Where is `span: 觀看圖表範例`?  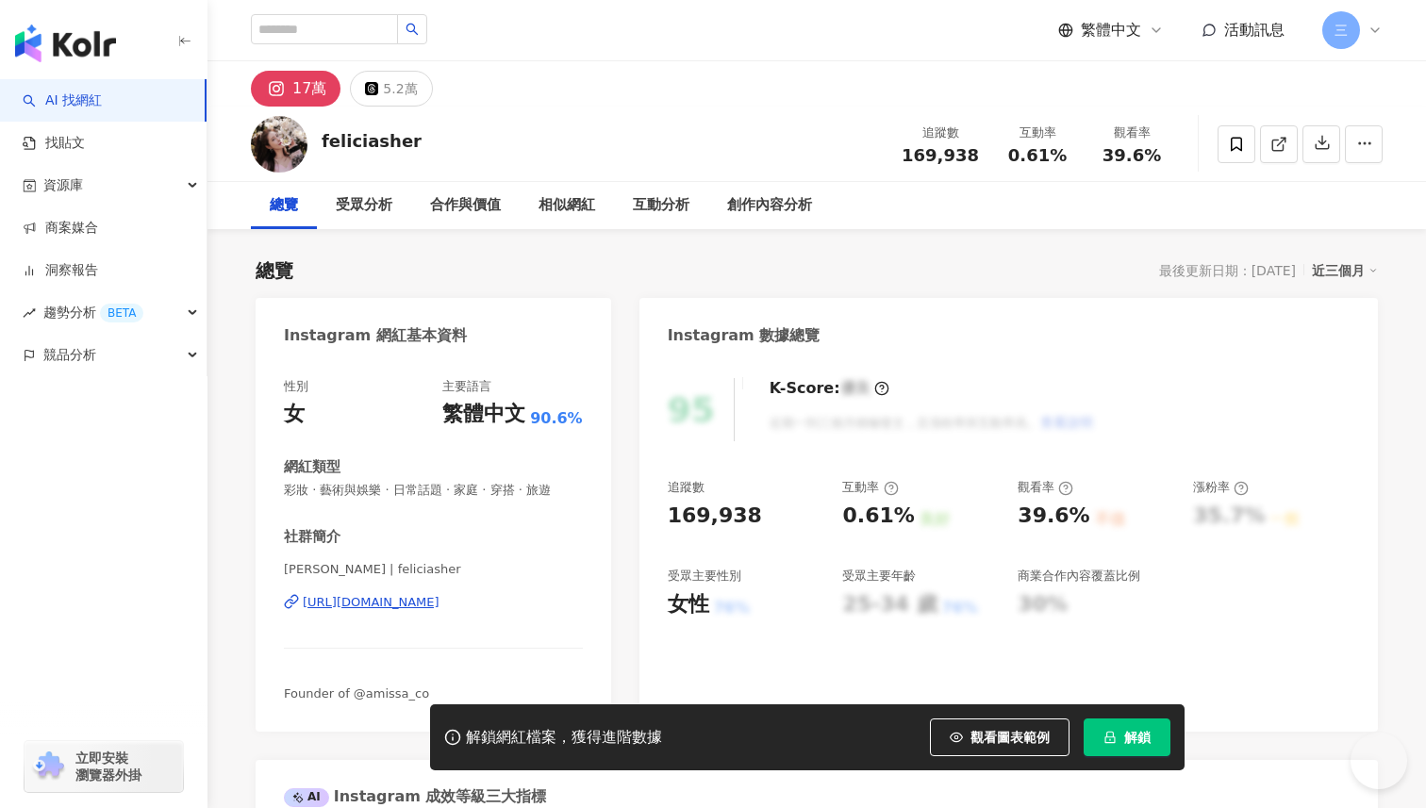 span: 觀看圖表範例 is located at coordinates (1010, 738).